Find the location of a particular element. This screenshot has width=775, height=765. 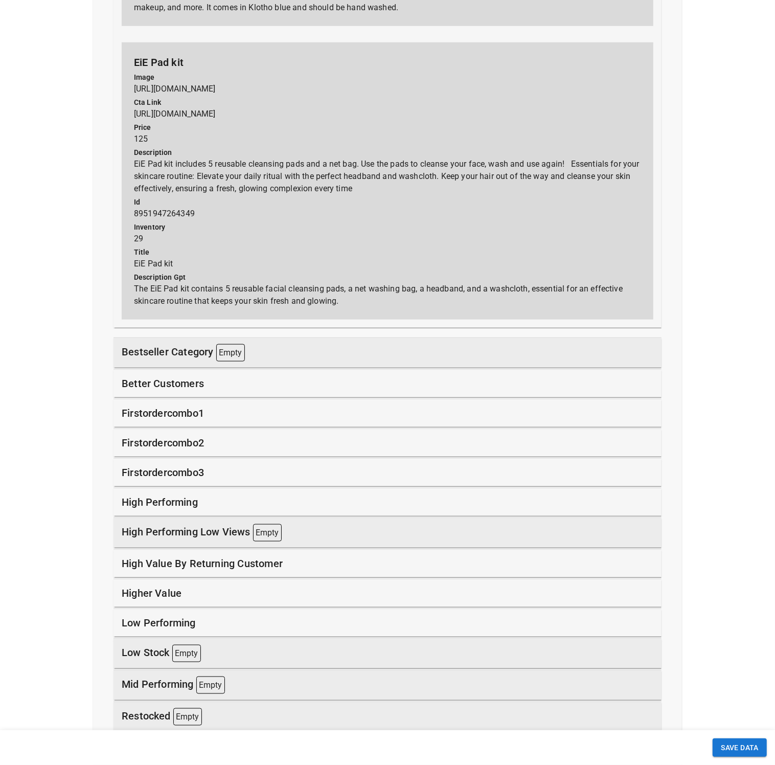

div: mid performing Empty is located at coordinates (388, 685).